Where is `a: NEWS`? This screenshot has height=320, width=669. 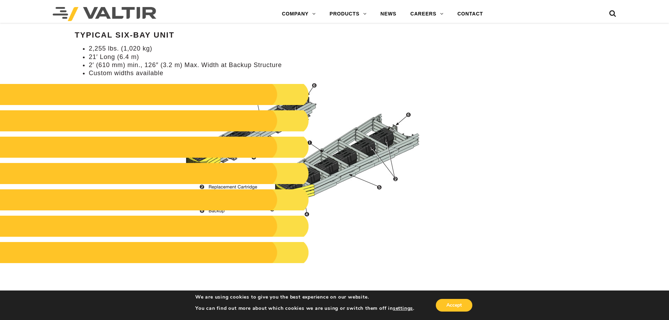 a: NEWS is located at coordinates (388, 14).